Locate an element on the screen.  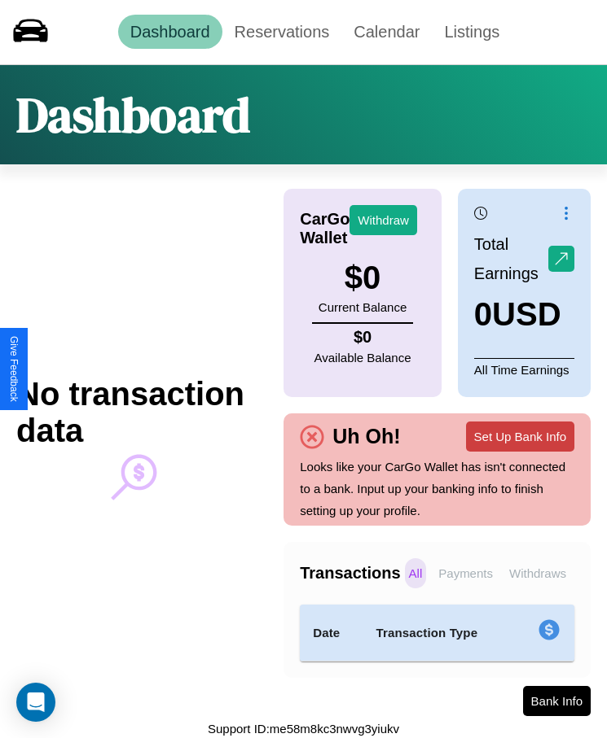
h4: CarGo Wallet is located at coordinates (324, 229).